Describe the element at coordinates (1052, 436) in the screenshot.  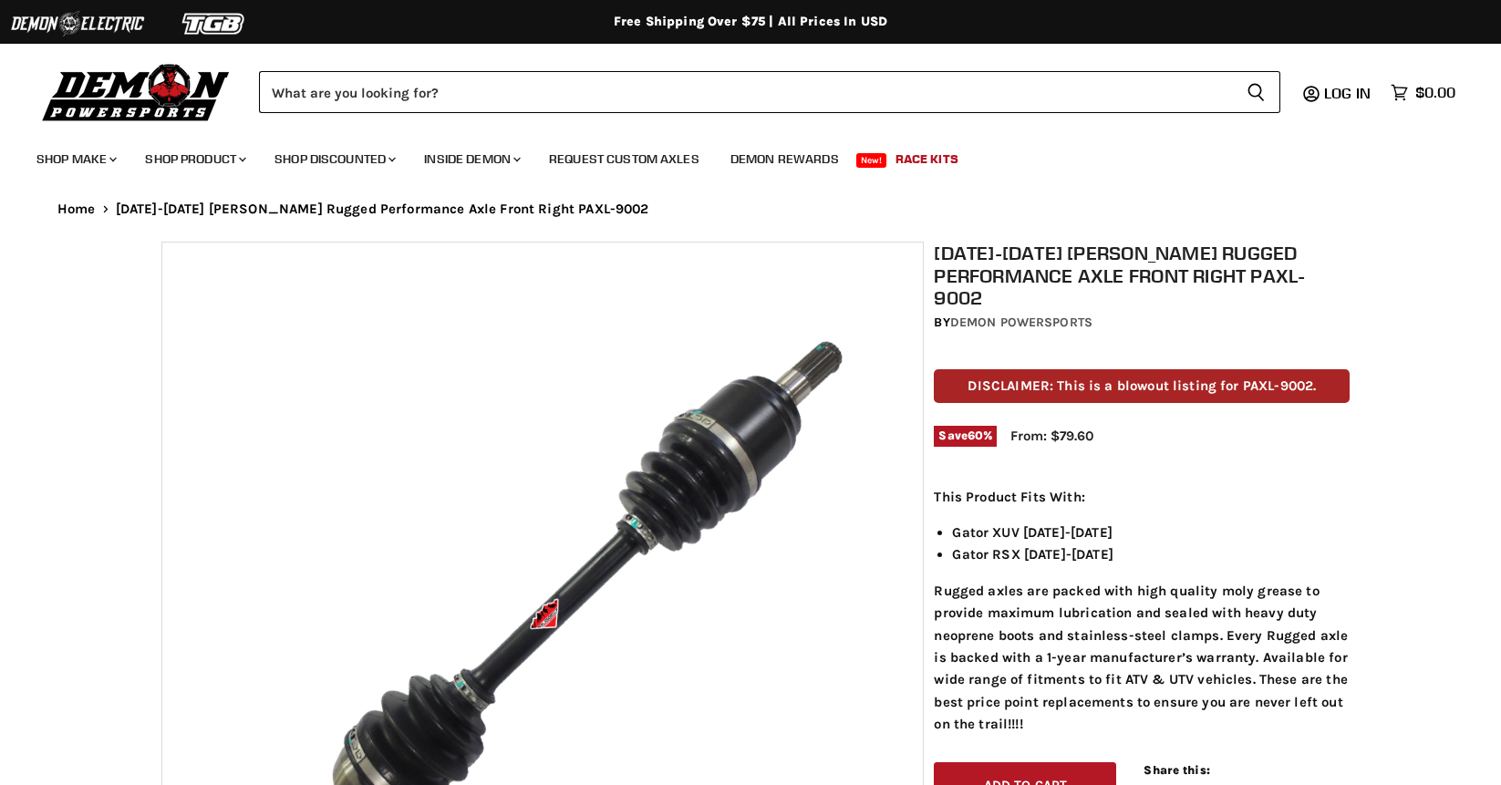
I see `span: From: $79.60` at that location.